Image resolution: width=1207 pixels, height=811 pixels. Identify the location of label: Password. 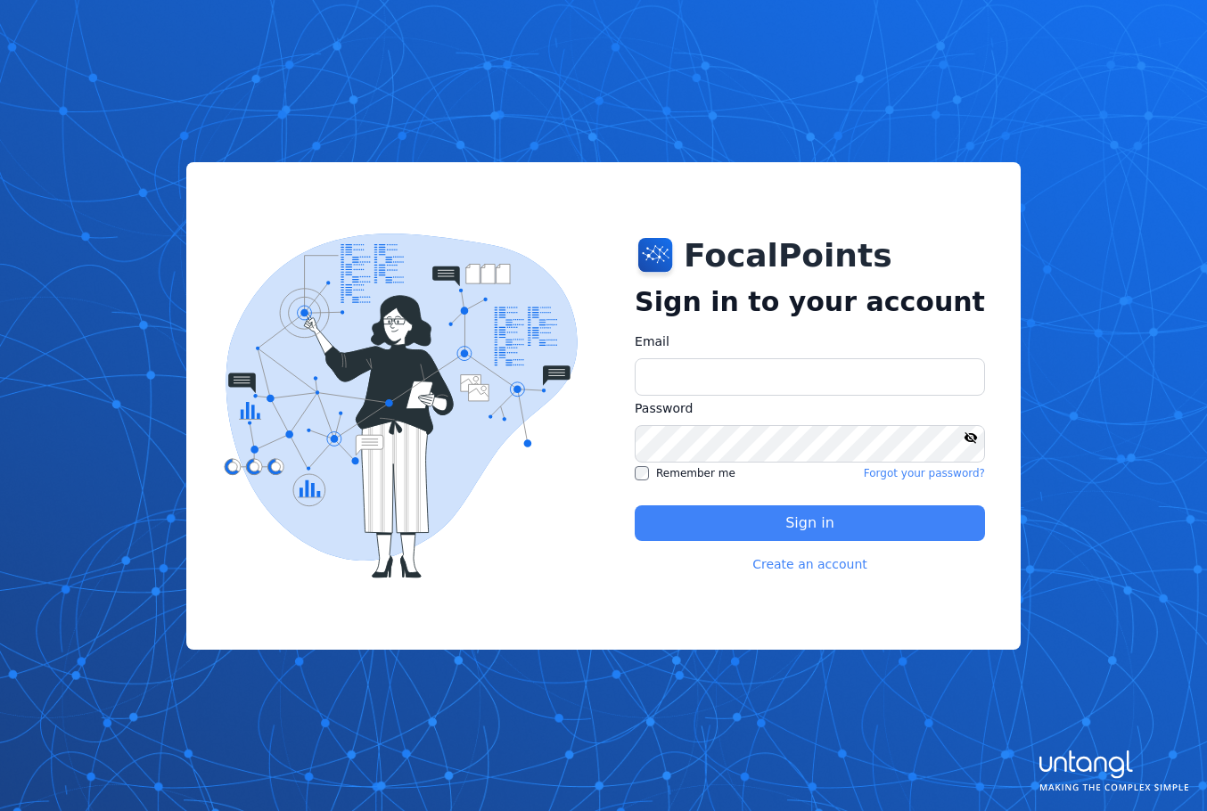
(809, 408).